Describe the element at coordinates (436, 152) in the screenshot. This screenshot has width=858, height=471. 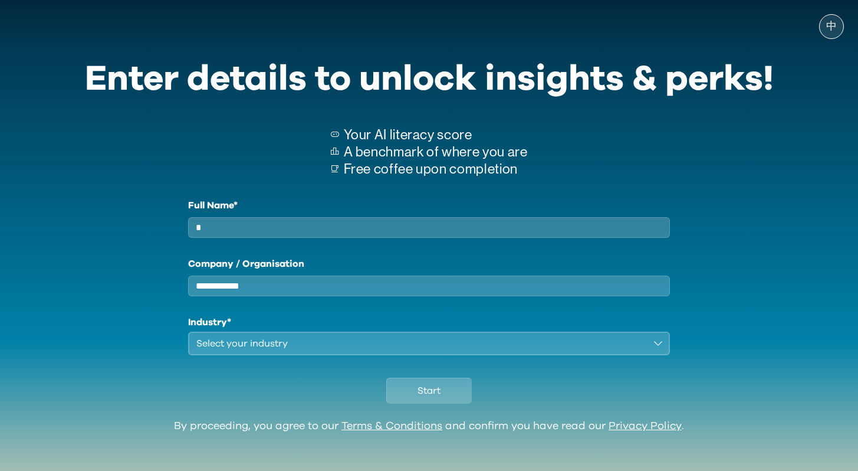
I see `p: A benchmark of where you are` at that location.